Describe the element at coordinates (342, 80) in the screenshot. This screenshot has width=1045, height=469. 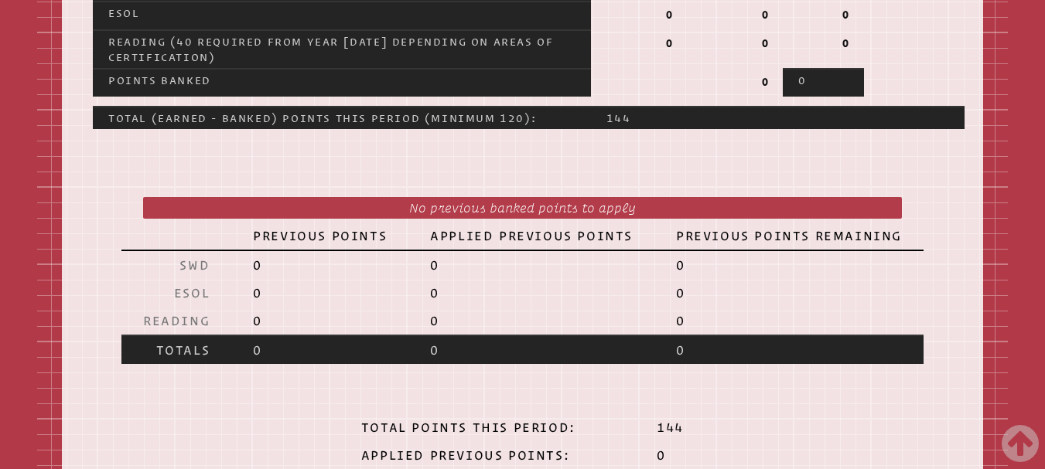
I see `p: Points Banked` at that location.